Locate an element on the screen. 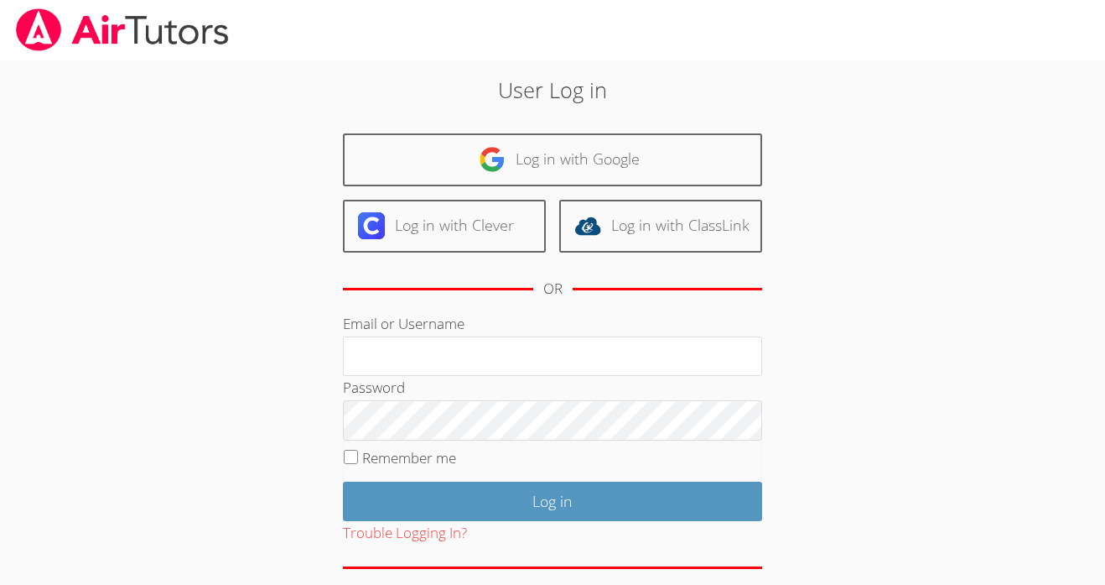 Image resolution: width=1105 pixels, height=585 pixels. img: clever-logo-6eab21bc6e7a338710f1a6ff85c0baf02591cd810cc4098c63d3a4b26e2feb20.svg is located at coordinates (372, 226).